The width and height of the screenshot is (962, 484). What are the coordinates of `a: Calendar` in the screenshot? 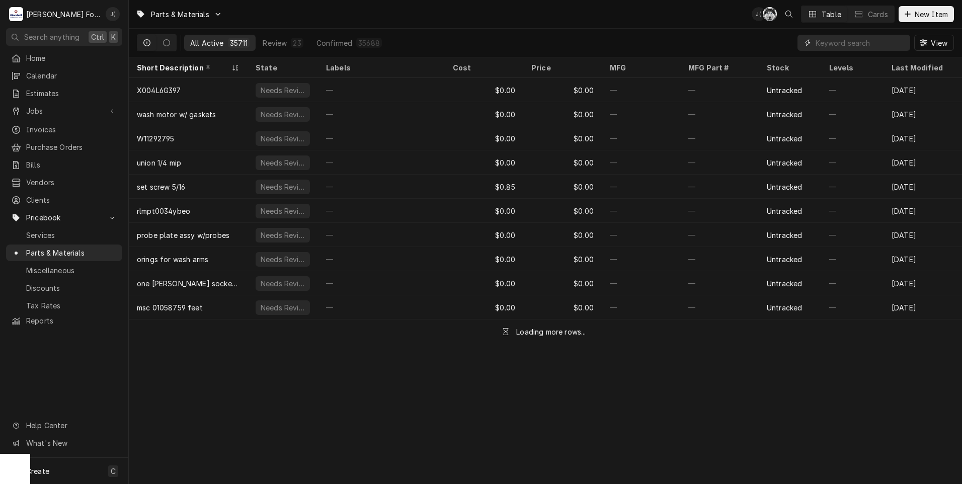 It's located at (64, 75).